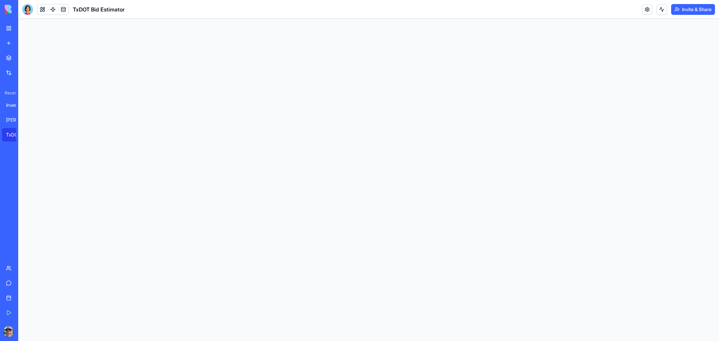 The height and width of the screenshot is (341, 719). Describe the element at coordinates (15, 135) in the screenshot. I see `div: TxDOT Bid Estimator` at that location.